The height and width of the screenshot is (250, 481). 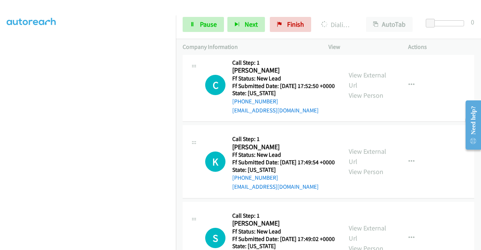 I want to click on p: Actions, so click(x=441, y=47).